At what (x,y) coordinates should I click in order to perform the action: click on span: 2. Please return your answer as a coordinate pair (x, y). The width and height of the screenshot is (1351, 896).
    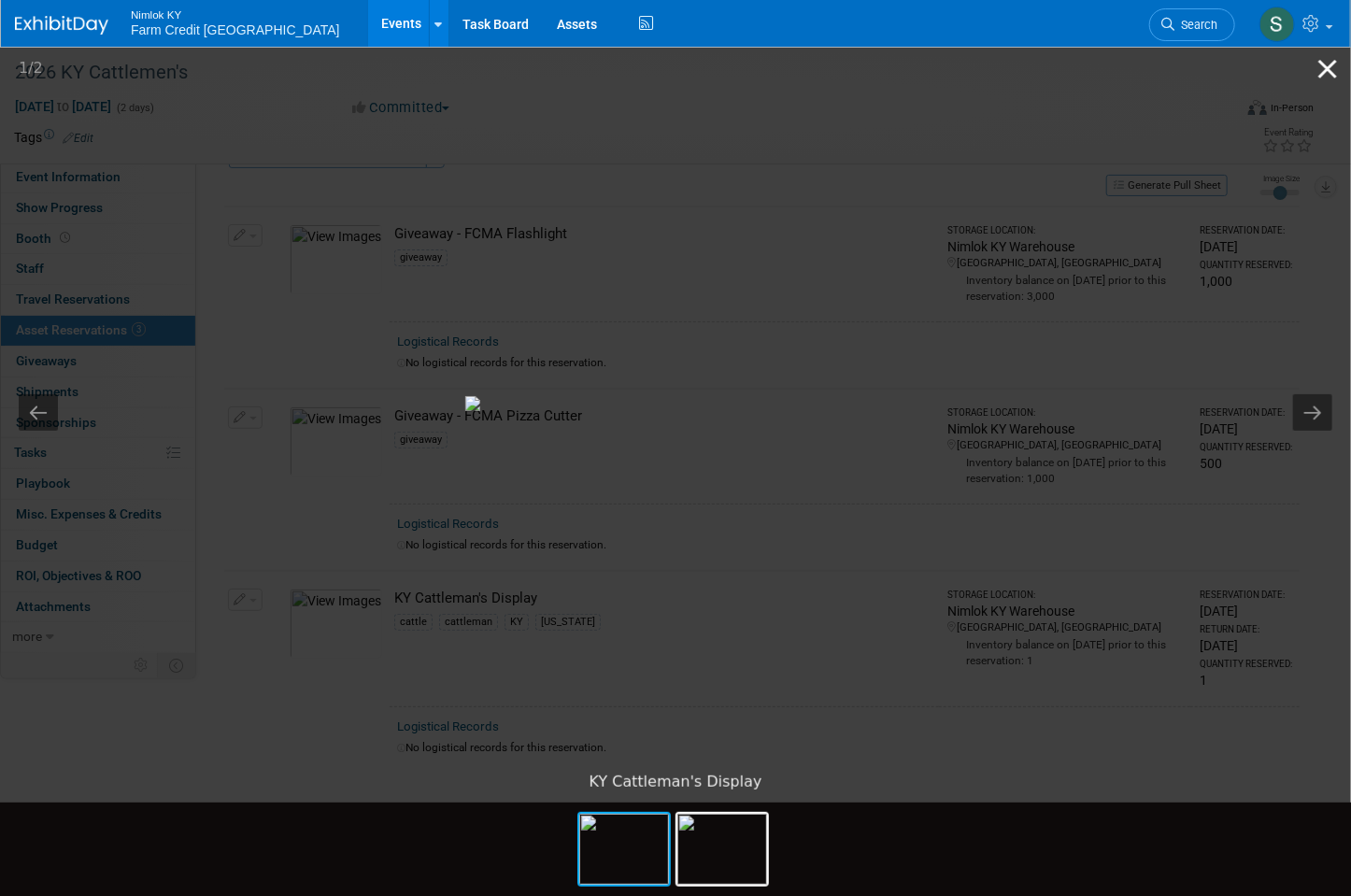
    Looking at the image, I should click on (39, 68).